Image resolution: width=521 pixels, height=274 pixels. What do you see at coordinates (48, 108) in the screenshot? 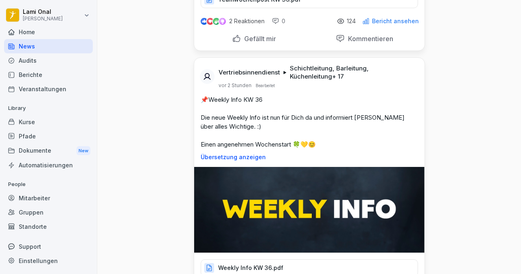
I see `p: Library` at bounding box center [48, 108].